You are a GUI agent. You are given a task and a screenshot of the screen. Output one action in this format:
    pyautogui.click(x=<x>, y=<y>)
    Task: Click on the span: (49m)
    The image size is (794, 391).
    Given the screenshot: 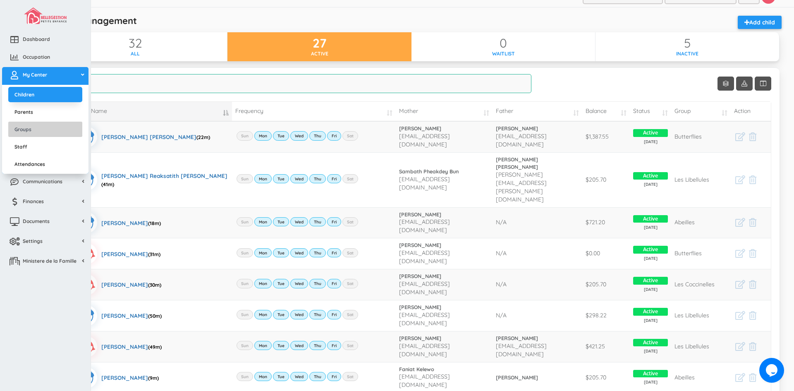 What is the action you would take?
    pyautogui.click(x=155, y=347)
    